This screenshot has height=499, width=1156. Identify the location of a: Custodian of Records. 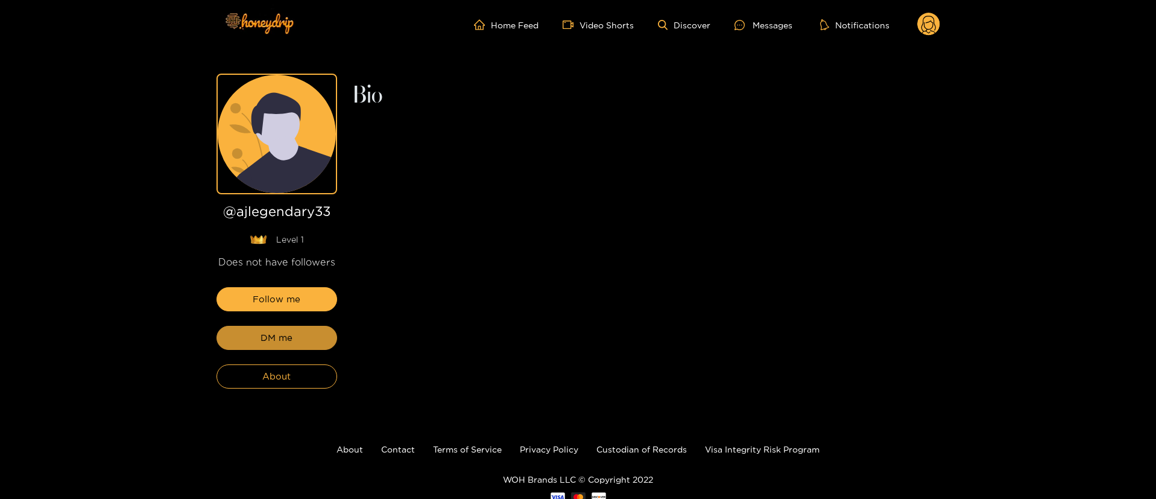
(642, 449).